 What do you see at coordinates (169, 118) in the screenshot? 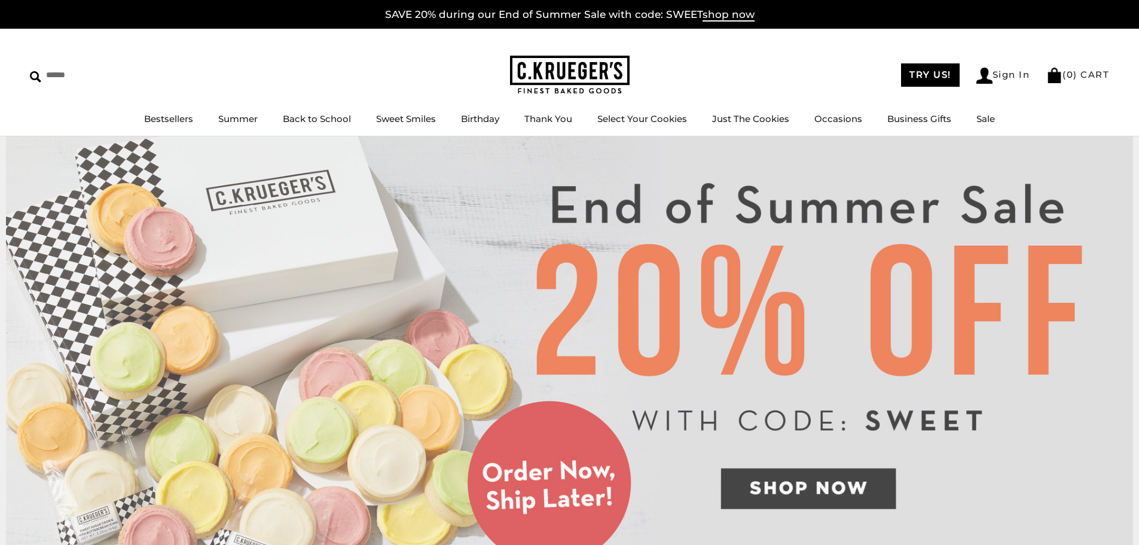
I see `a: Bestsellers` at bounding box center [169, 118].